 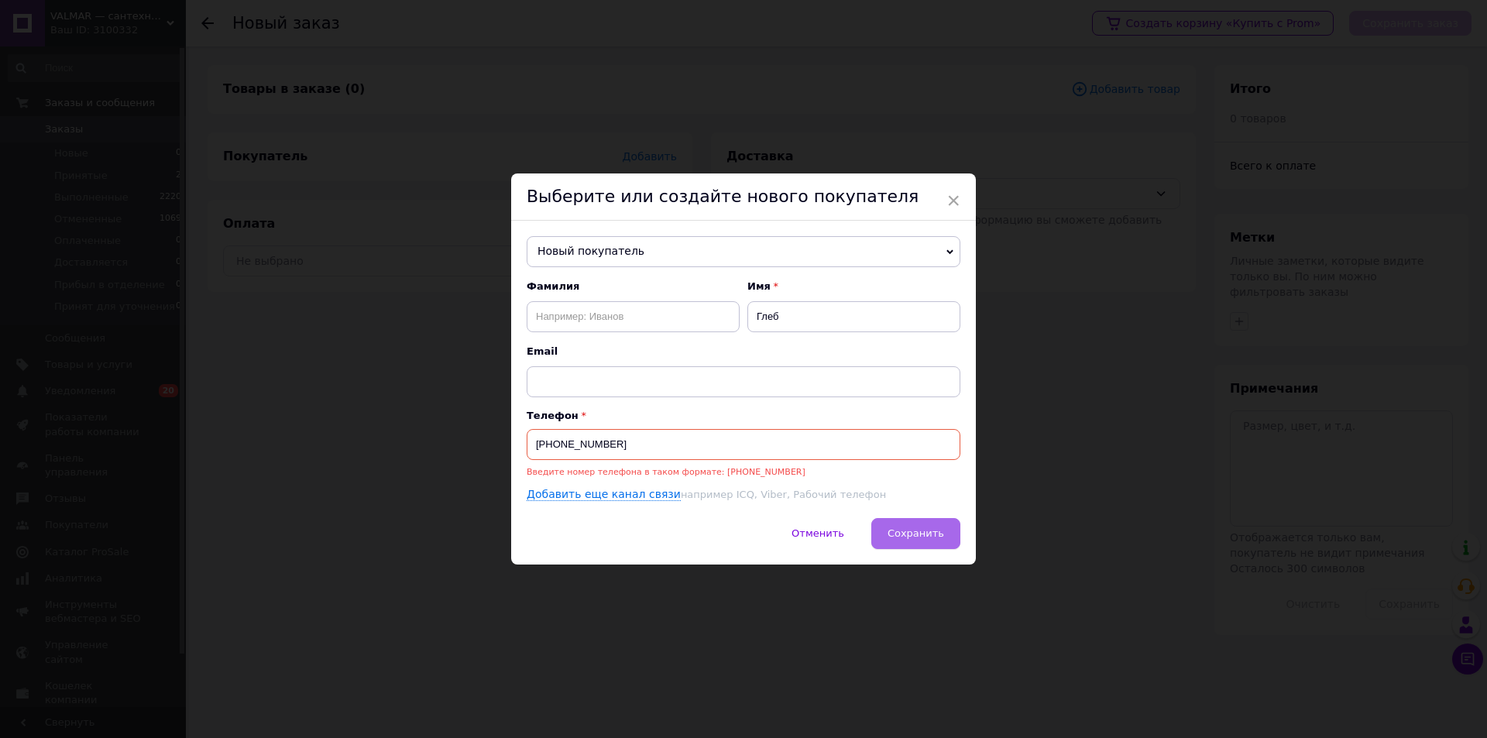 What do you see at coordinates (818, 533) in the screenshot?
I see `span: Отменить` at bounding box center [818, 533].